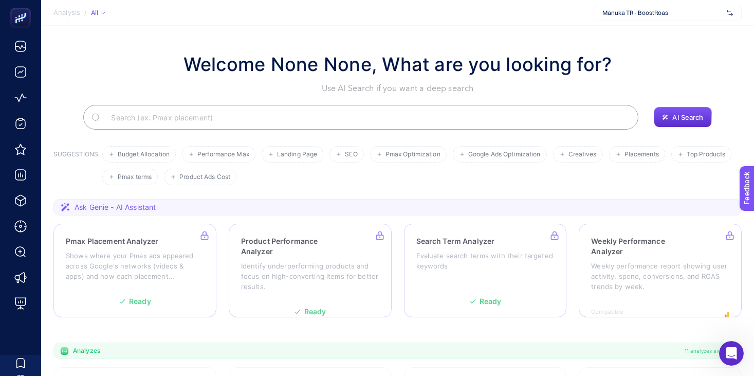  What do you see at coordinates (583, 154) in the screenshot?
I see `span: Creatives` at bounding box center [583, 154].